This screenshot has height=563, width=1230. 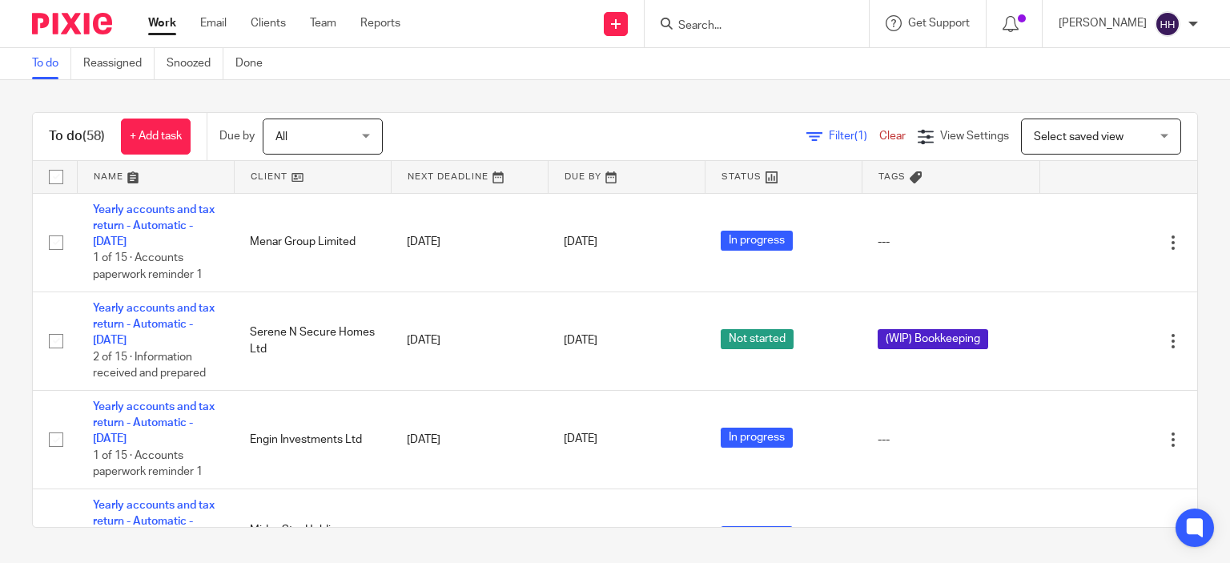 What do you see at coordinates (1079, 137) in the screenshot?
I see `span: Select saved view` at bounding box center [1079, 137].